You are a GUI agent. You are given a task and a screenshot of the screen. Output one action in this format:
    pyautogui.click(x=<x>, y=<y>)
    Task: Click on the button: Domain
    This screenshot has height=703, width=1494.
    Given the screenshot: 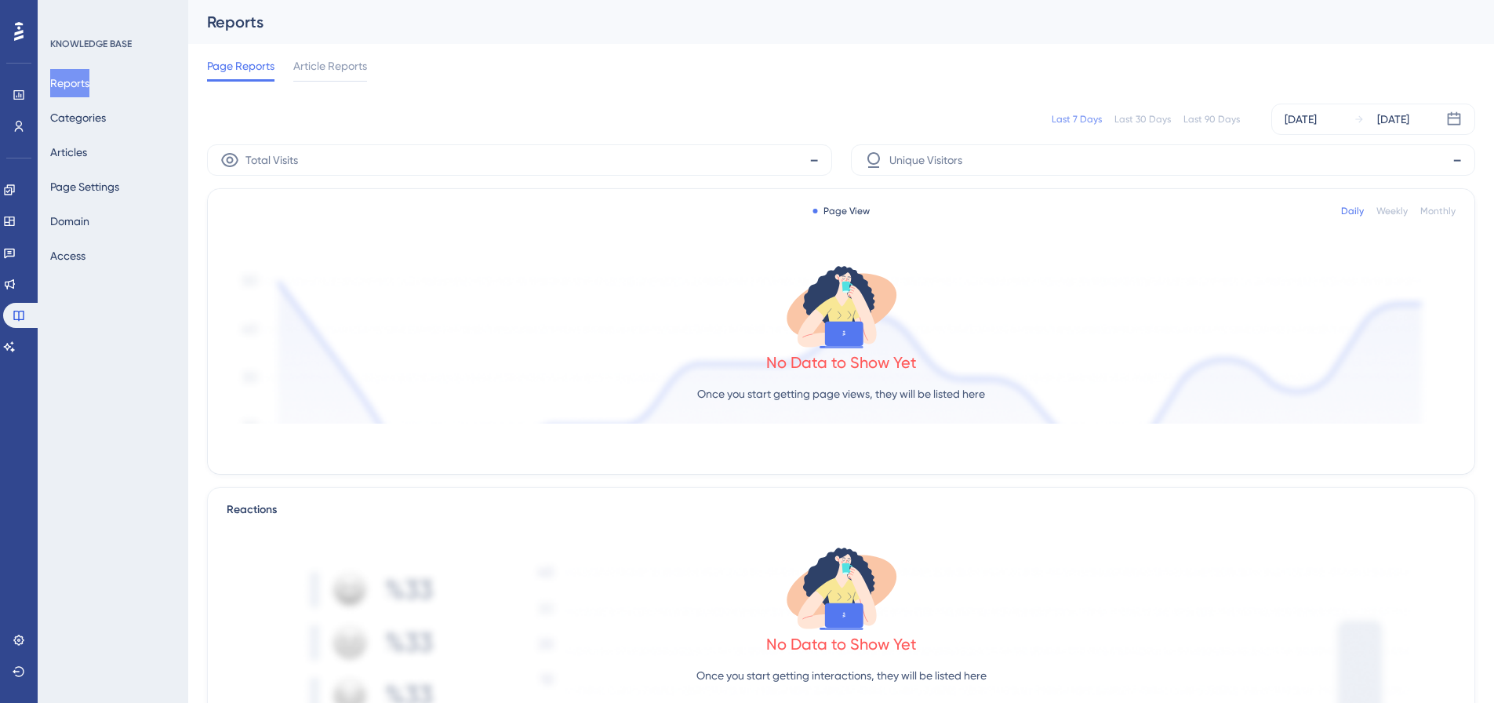 What is the action you would take?
    pyautogui.click(x=70, y=221)
    